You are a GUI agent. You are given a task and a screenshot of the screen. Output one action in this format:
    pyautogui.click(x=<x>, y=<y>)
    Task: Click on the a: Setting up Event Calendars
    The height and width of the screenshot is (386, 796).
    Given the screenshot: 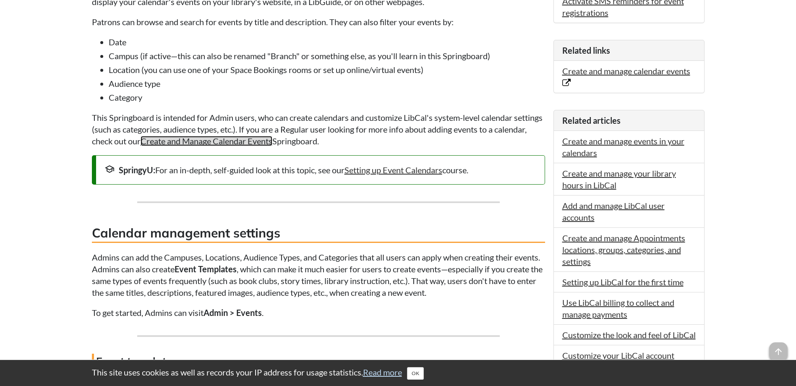 What is the action you would take?
    pyautogui.click(x=393, y=170)
    